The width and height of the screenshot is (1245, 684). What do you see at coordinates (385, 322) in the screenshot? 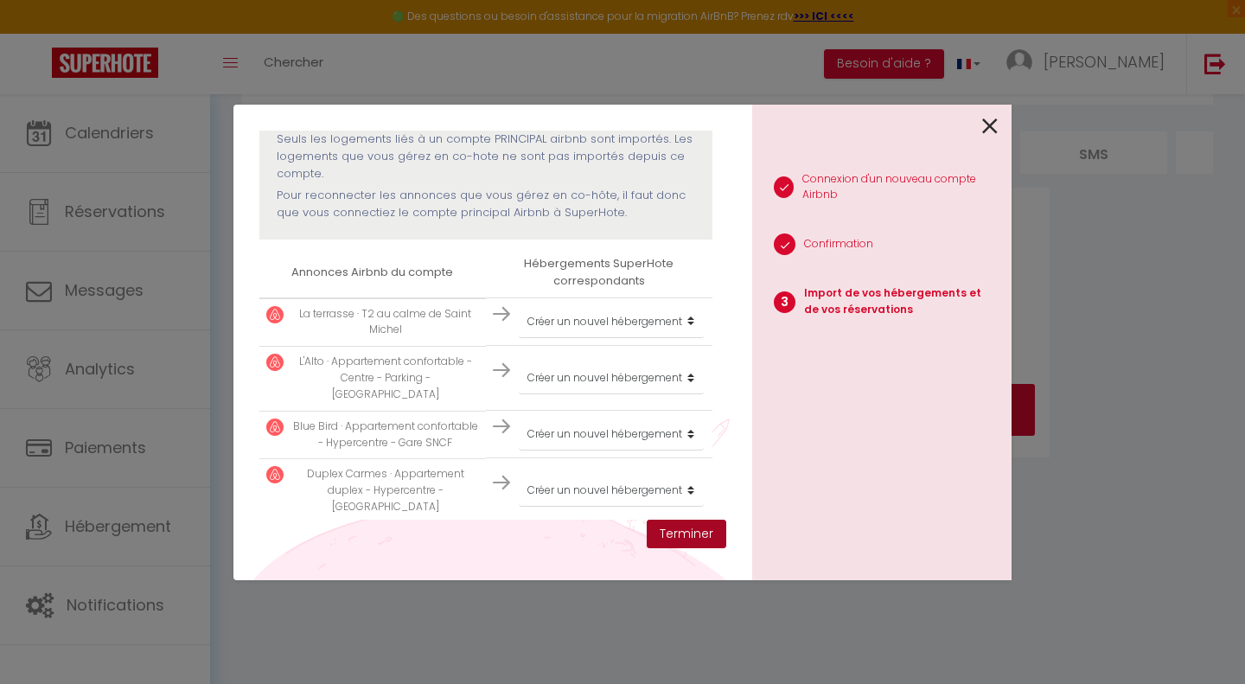
I see `p: La terrasse · T2 au calme de Saint Michel` at bounding box center [385, 322].